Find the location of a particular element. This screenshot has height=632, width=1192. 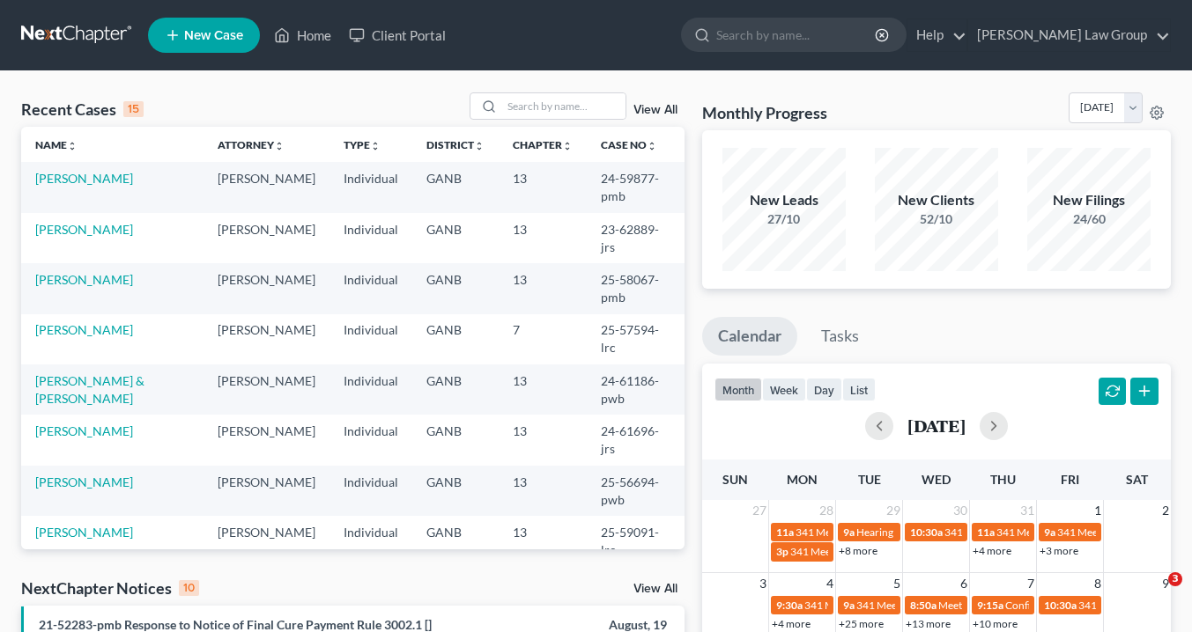

span: 9:30a is located at coordinates (789, 605).